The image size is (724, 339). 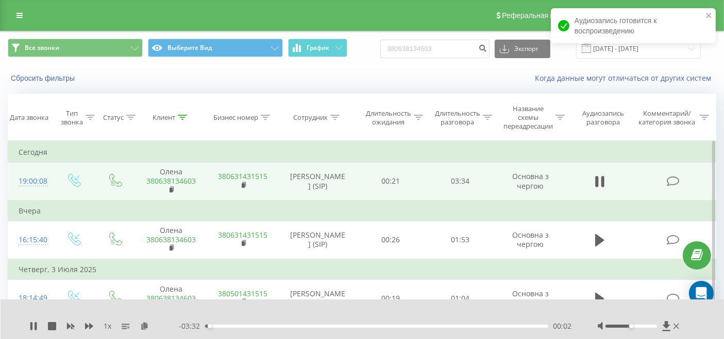 I want to click on span: 00:02, so click(x=562, y=327).